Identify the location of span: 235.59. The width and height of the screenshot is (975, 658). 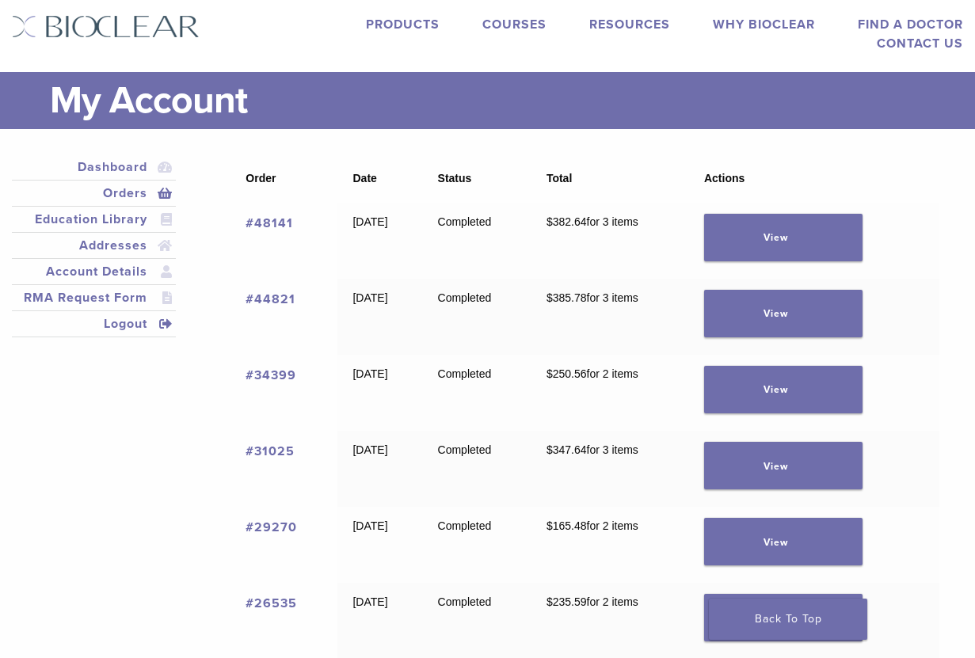
(567, 602).